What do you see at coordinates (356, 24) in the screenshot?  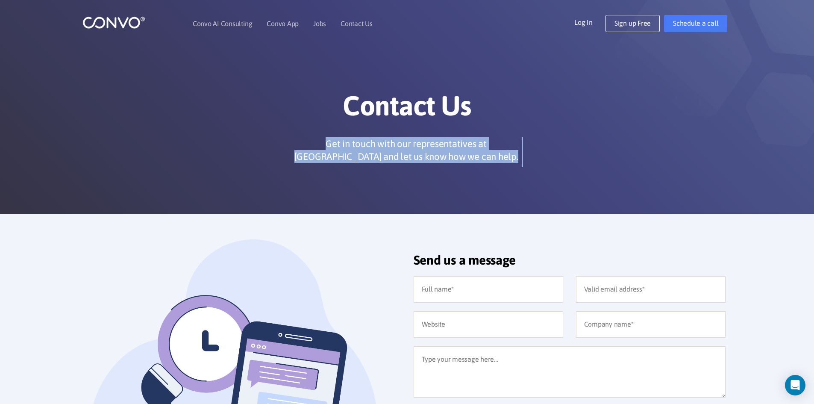 I see `a: Contact Us` at bounding box center [356, 24].